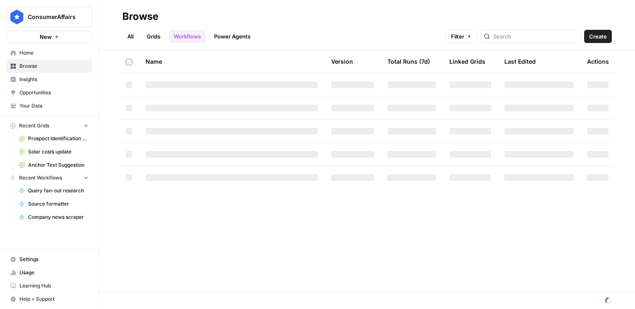  What do you see at coordinates (54, 152) in the screenshot?
I see `a: Solar costs update` at bounding box center [54, 152].